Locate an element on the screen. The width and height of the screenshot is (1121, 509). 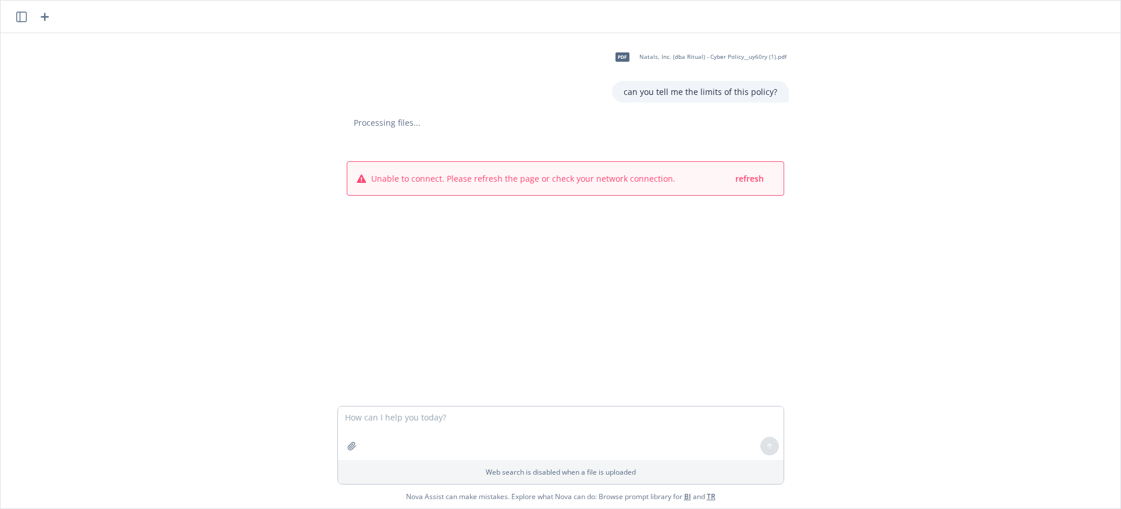
span: pdf is located at coordinates (623, 56).